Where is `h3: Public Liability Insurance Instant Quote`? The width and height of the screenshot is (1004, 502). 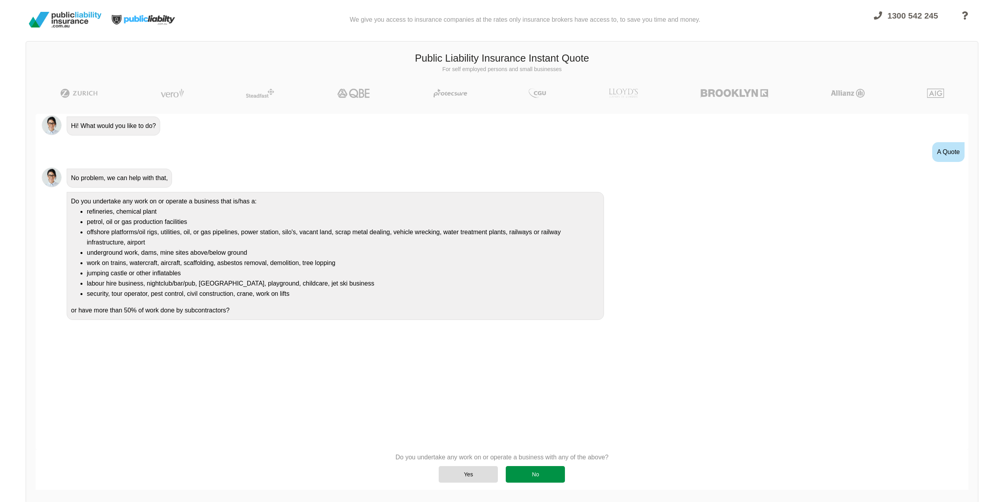
h3: Public Liability Insurance Instant Quote is located at coordinates (502, 58).